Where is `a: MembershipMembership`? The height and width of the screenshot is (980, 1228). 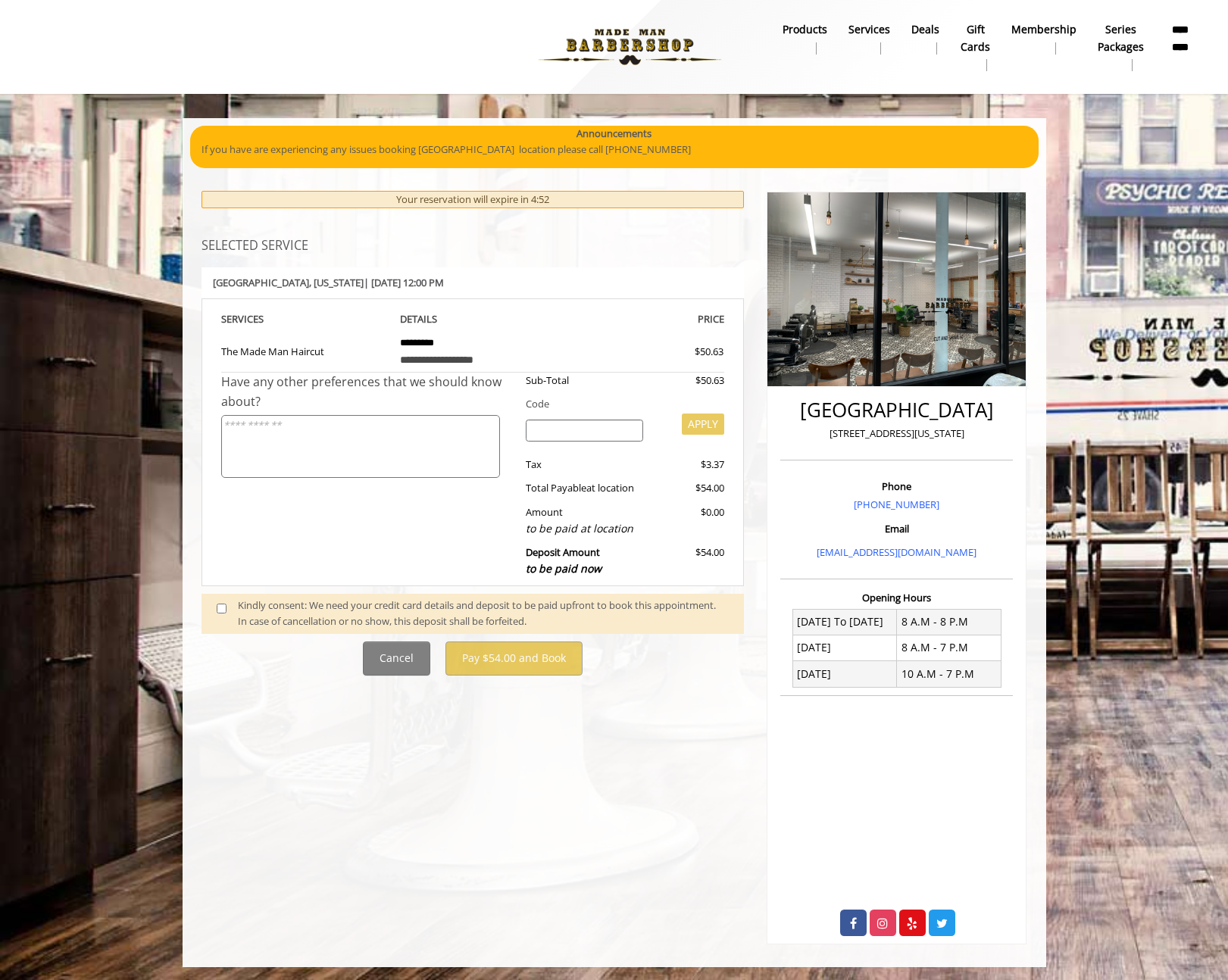 a: MembershipMembership is located at coordinates (1044, 38).